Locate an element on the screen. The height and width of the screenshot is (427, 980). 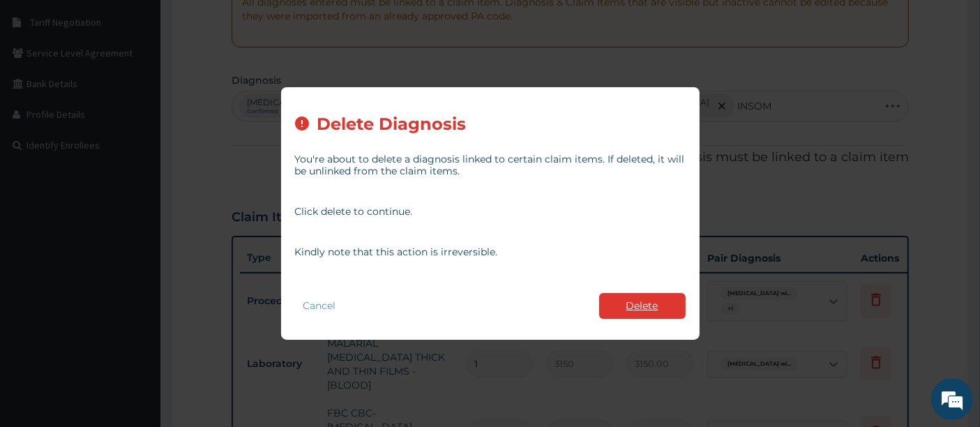
img: d_794563401_company_1708531726252_794563401 is located at coordinates (41, 87).